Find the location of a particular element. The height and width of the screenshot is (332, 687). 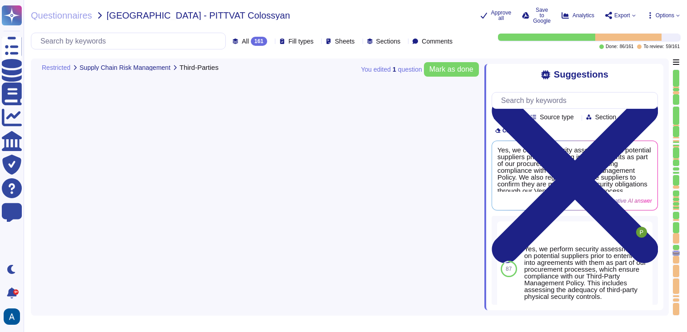

span: Supply Chain Risk Management is located at coordinates (125, 68).